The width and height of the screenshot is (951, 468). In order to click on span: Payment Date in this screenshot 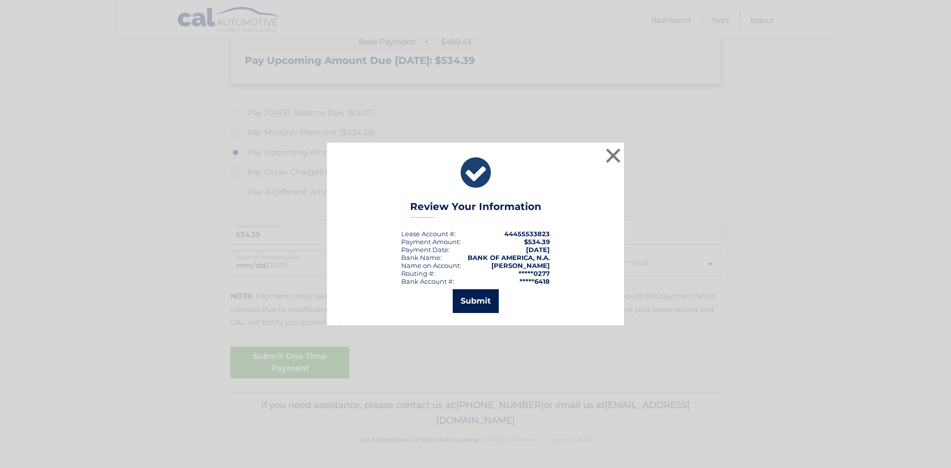, I will do `click(425, 250)`.